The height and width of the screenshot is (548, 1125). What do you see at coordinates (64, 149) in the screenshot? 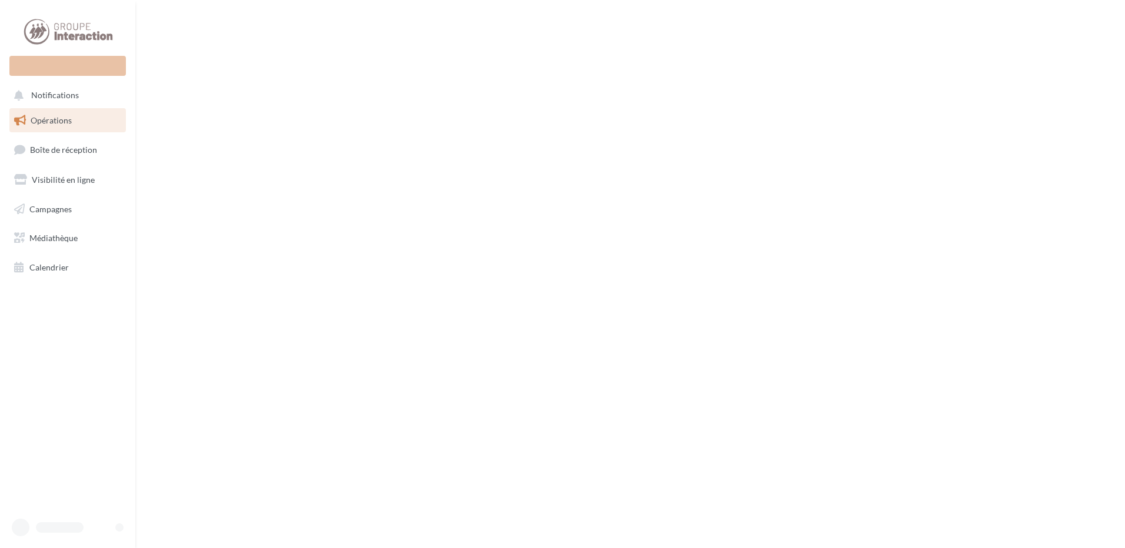
I see `span: Boîte de réception` at bounding box center [64, 149].